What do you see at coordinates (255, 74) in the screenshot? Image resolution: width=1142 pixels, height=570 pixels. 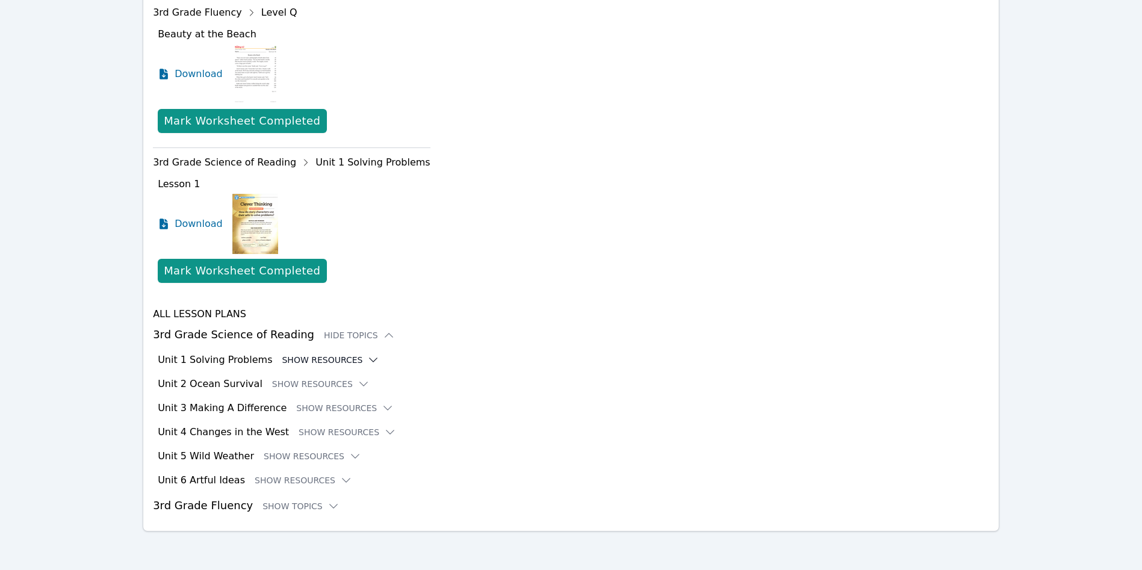 I see `img: Beauty at the Beach` at bounding box center [255, 74].